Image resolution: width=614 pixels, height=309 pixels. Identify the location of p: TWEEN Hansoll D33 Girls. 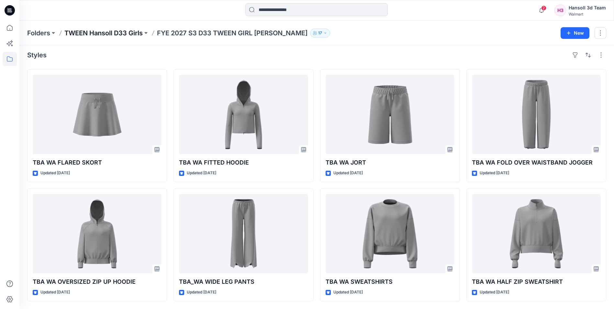
(104, 33).